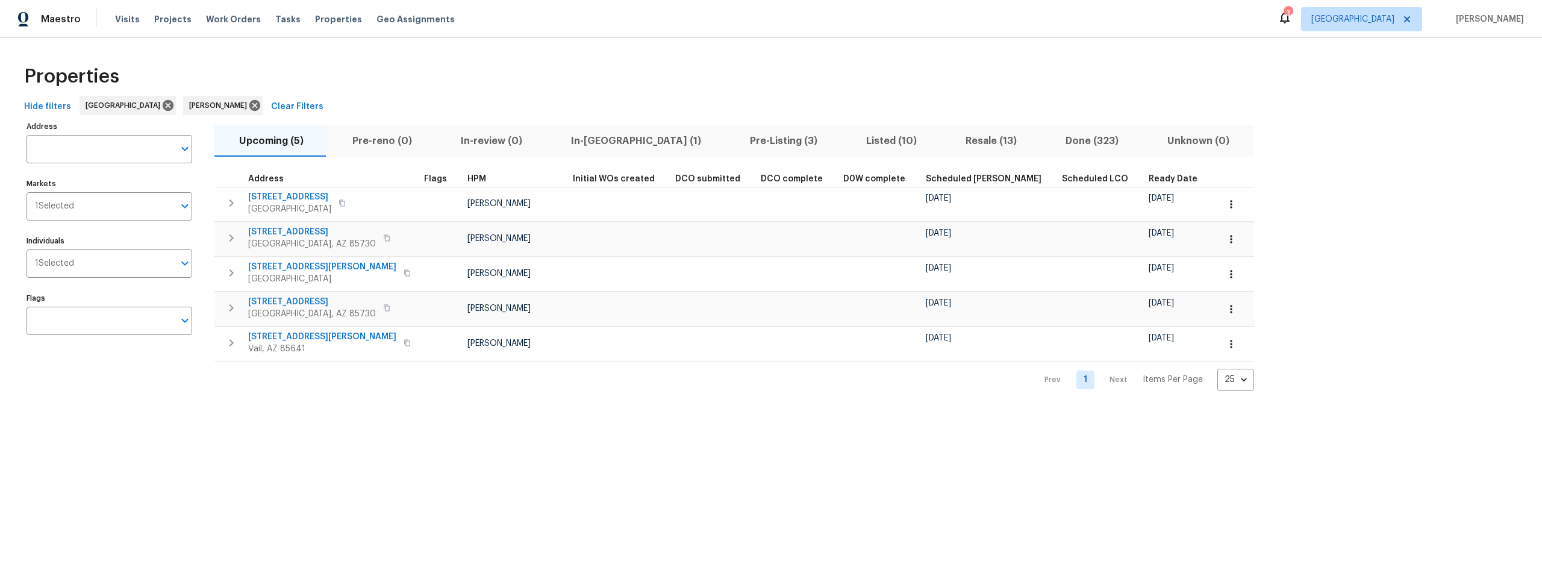  What do you see at coordinates (382, 141) in the screenshot?
I see `span: Pre-reno (0)` at bounding box center [382, 141].